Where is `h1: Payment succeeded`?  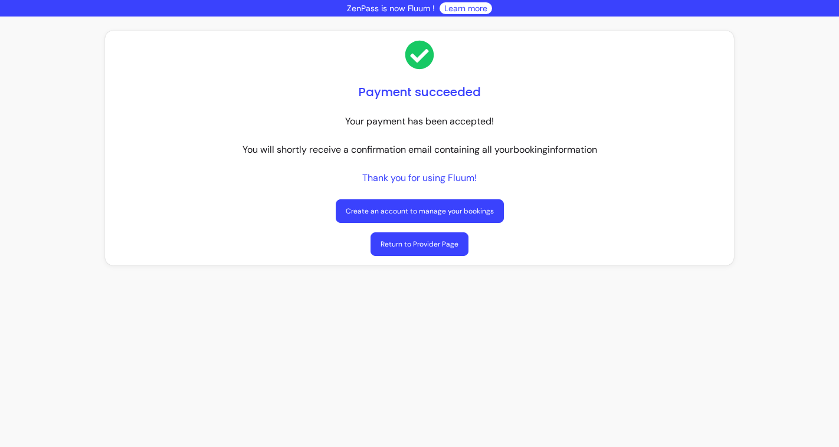
h1: Payment succeeded is located at coordinates (419, 92).